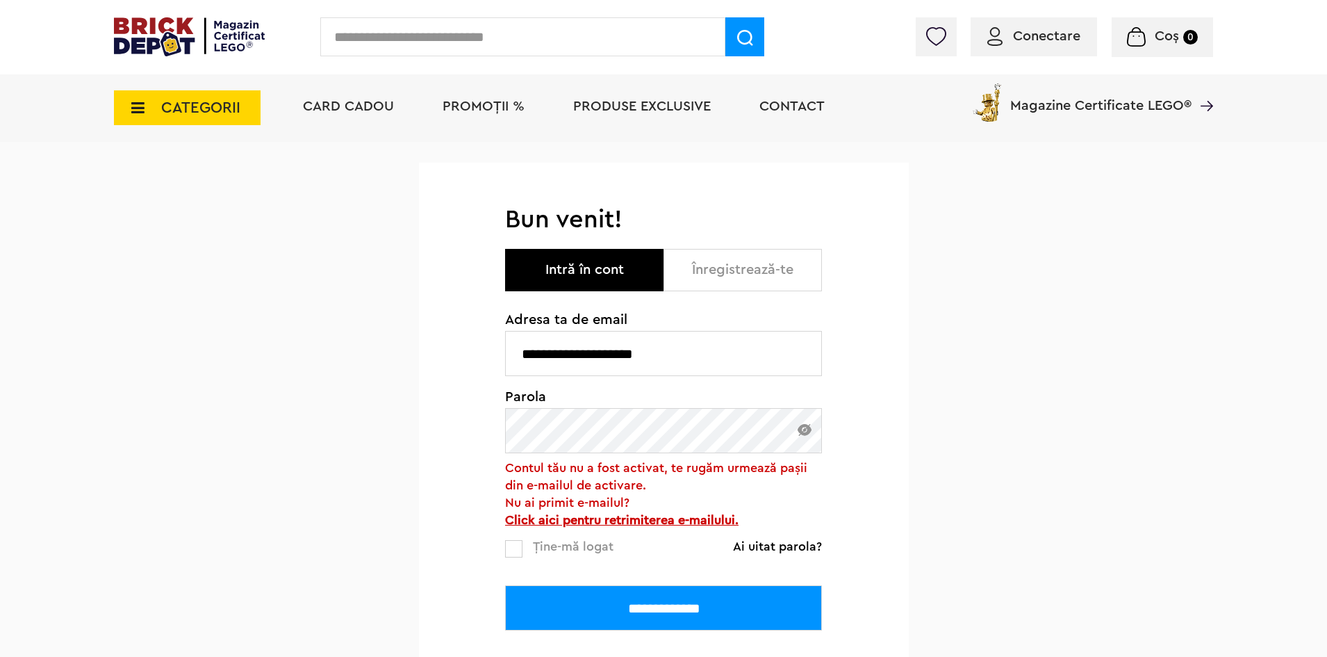  Describe the element at coordinates (484, 106) in the screenshot. I see `span: PROMOȚII %` at that location.